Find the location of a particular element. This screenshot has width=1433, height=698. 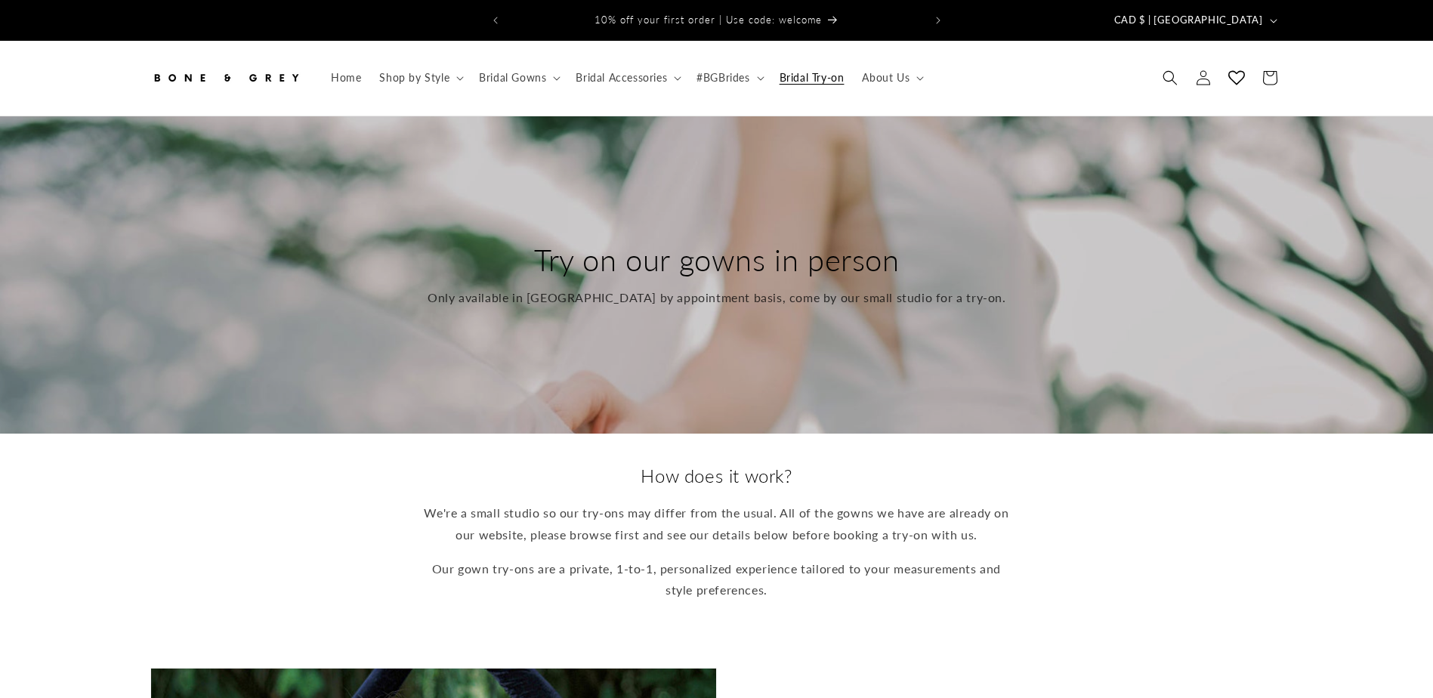

a: Bridal Try-on is located at coordinates (812, 78).